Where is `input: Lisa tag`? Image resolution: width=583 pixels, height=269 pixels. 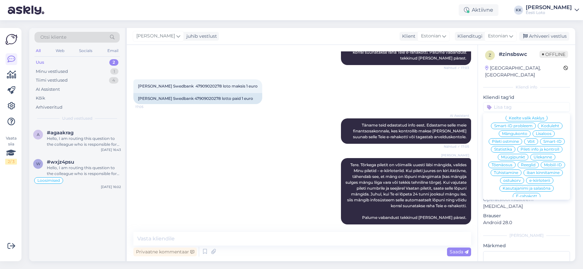
input: Lisa tag is located at coordinates (527, 107).